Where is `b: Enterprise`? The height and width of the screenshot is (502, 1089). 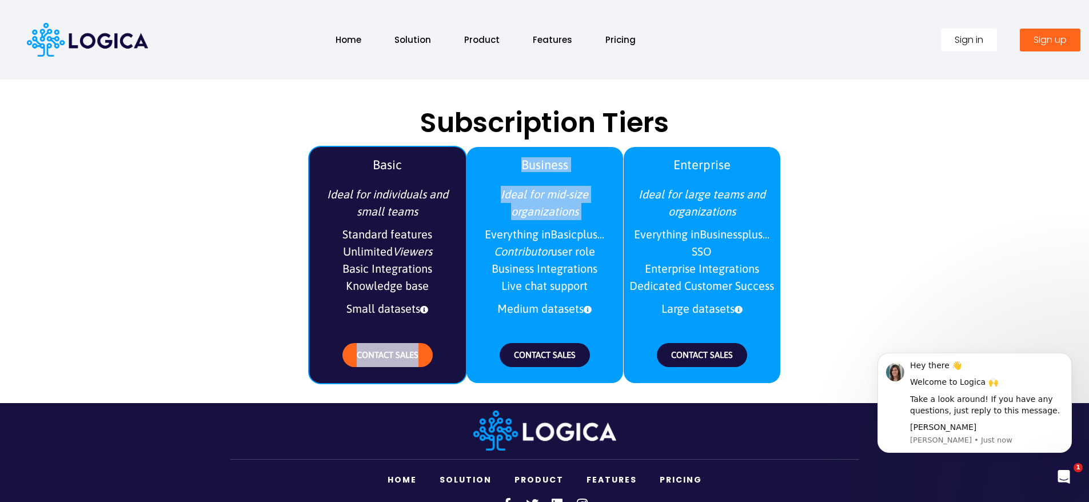
b: Enterprise is located at coordinates (702, 165).